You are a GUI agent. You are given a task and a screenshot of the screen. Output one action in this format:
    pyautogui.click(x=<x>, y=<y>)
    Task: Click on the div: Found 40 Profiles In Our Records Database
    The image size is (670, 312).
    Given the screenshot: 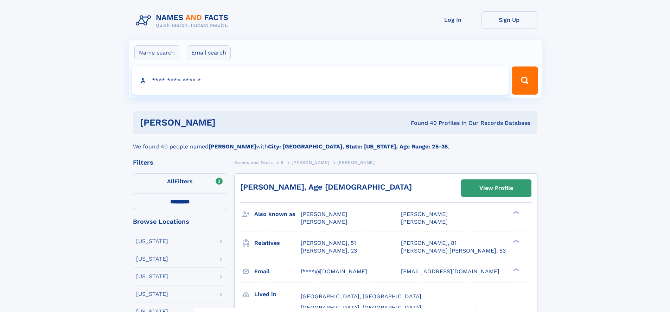 What is the action you would take?
    pyautogui.click(x=422, y=123)
    